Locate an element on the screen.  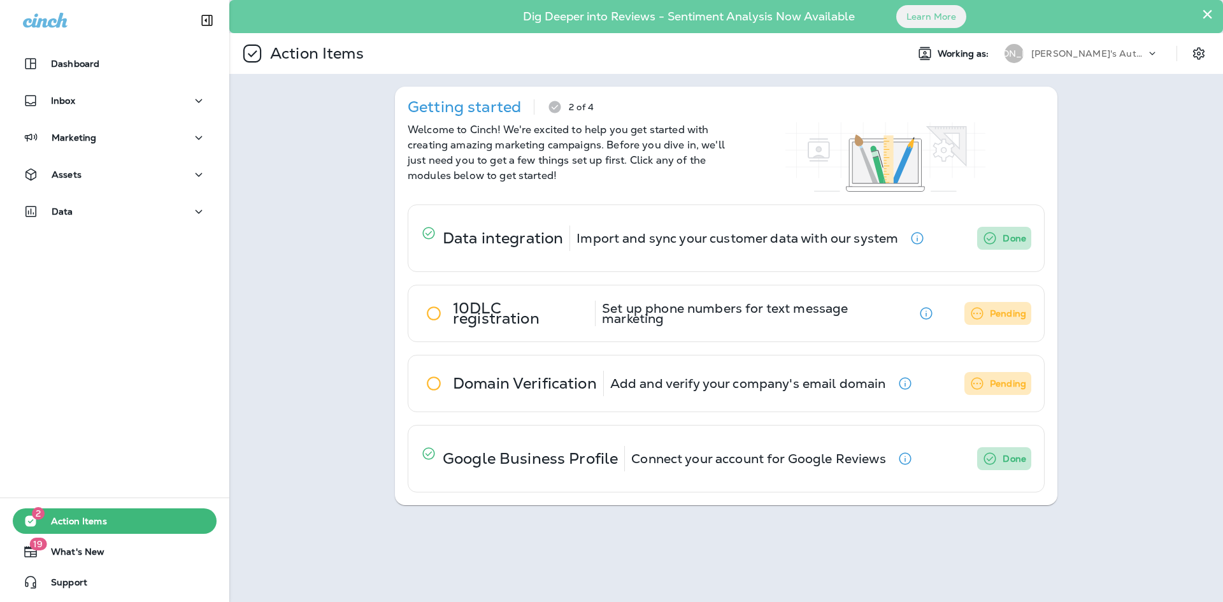
p: Assets is located at coordinates (66, 175).